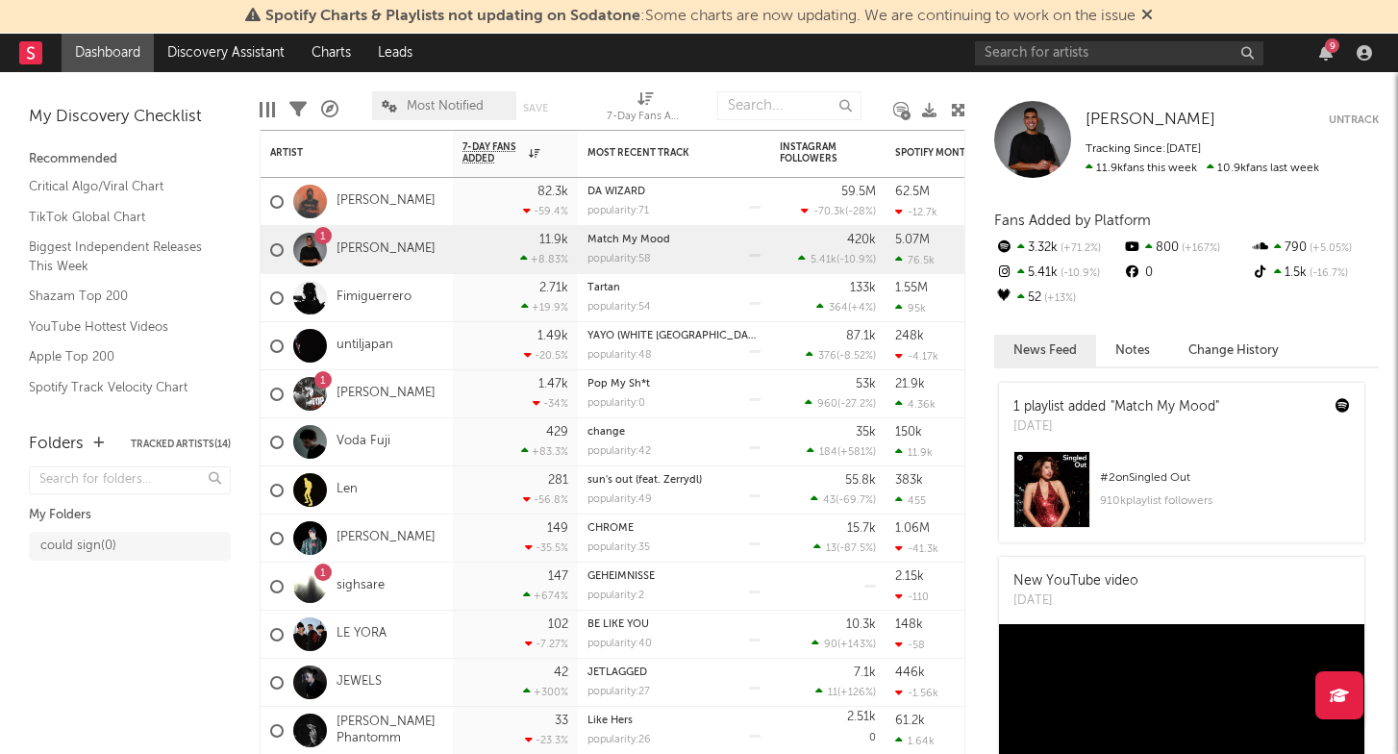 The image size is (1398, 754). Describe the element at coordinates (554, 288) in the screenshot. I see `div: 2.71k` at that location.